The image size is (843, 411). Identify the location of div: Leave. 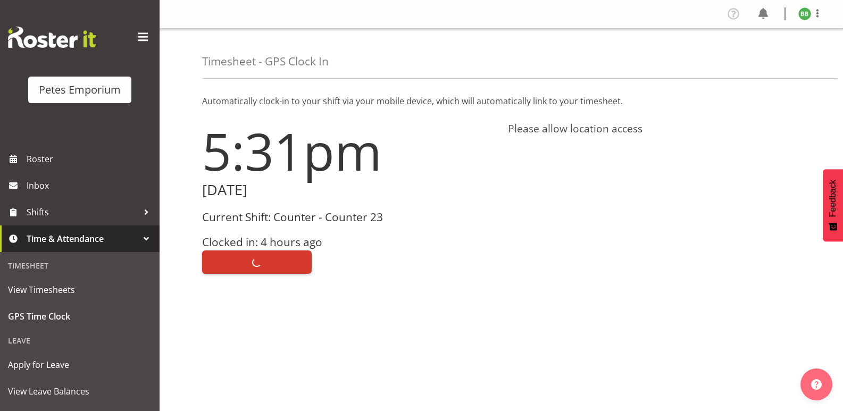
(80, 340).